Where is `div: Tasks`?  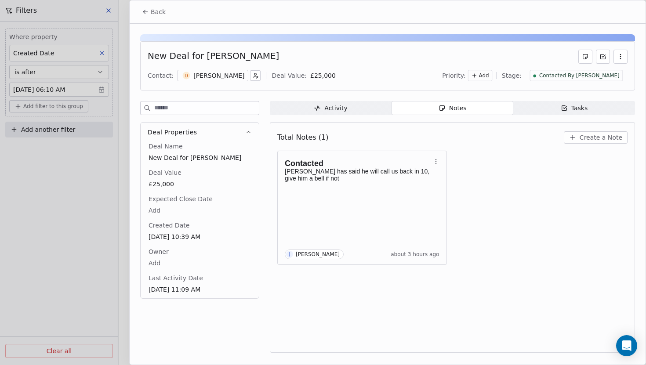
div: Tasks is located at coordinates (575, 108).